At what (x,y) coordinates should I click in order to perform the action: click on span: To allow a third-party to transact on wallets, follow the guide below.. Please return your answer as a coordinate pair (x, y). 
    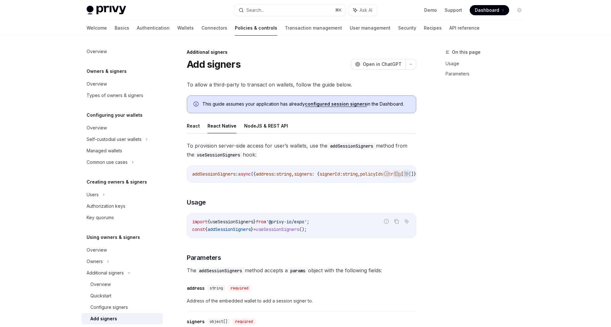
    Looking at the image, I should click on (301, 85).